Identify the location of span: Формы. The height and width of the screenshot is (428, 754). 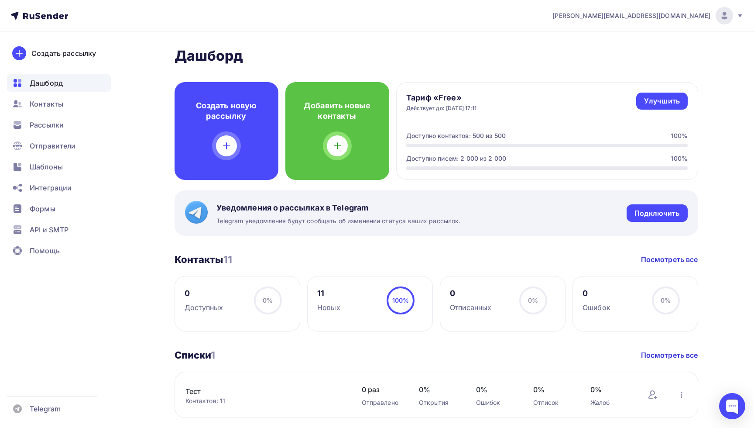
(42, 209).